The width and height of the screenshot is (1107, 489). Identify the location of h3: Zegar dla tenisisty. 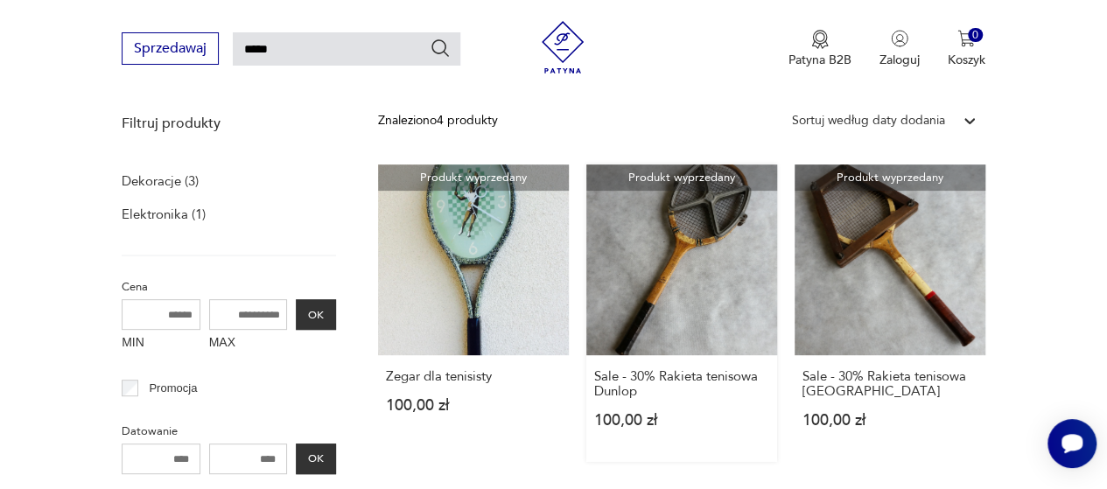
(473, 376).